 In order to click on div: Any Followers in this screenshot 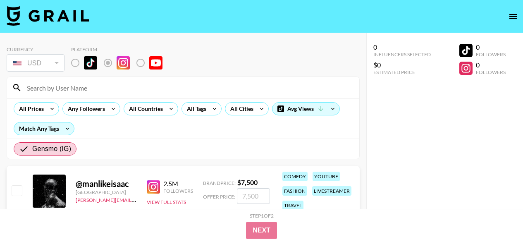, I will do `click(85, 109)`.